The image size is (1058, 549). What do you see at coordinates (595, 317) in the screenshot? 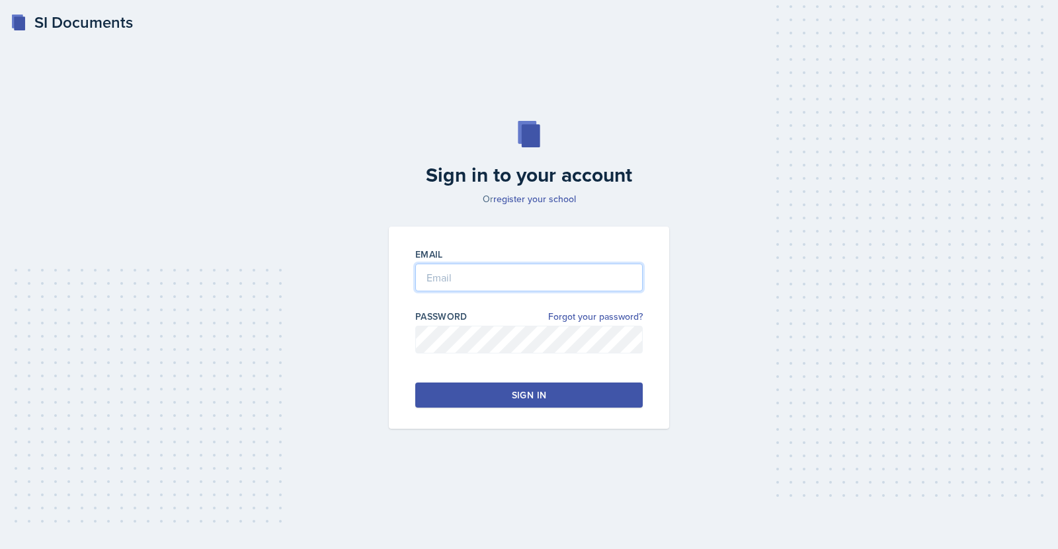
I see `a: Forgot your password?` at bounding box center [595, 317].